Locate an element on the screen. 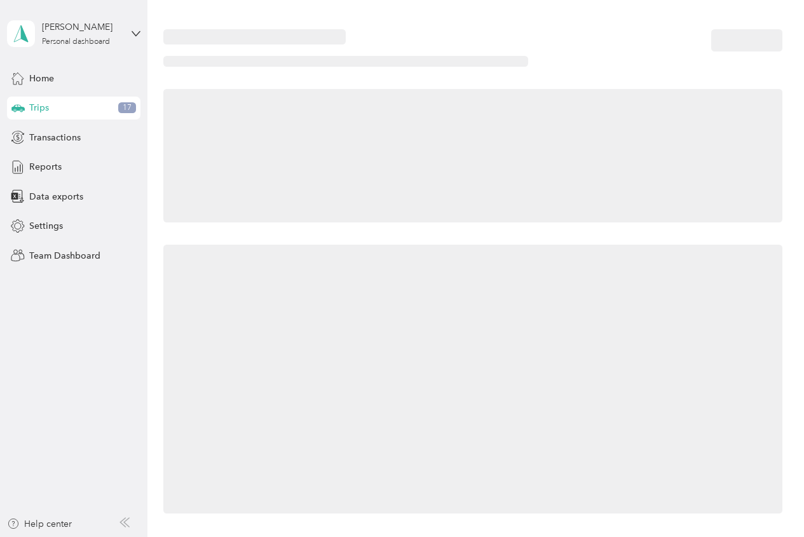 Image resolution: width=804 pixels, height=537 pixels. span: Trips is located at coordinates (39, 107).